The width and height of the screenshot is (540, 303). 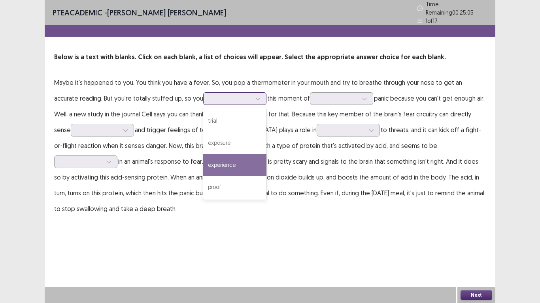 I want to click on p: Maybe it's happened to you. You think you have a fever. So, you pop a thermometer in your mouth a..., so click(x=270, y=146).